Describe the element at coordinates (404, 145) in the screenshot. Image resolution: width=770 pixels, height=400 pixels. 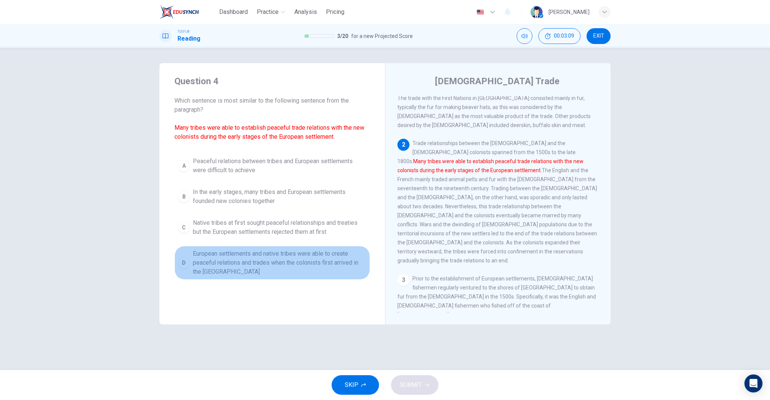
I see `div: 2` at that location.